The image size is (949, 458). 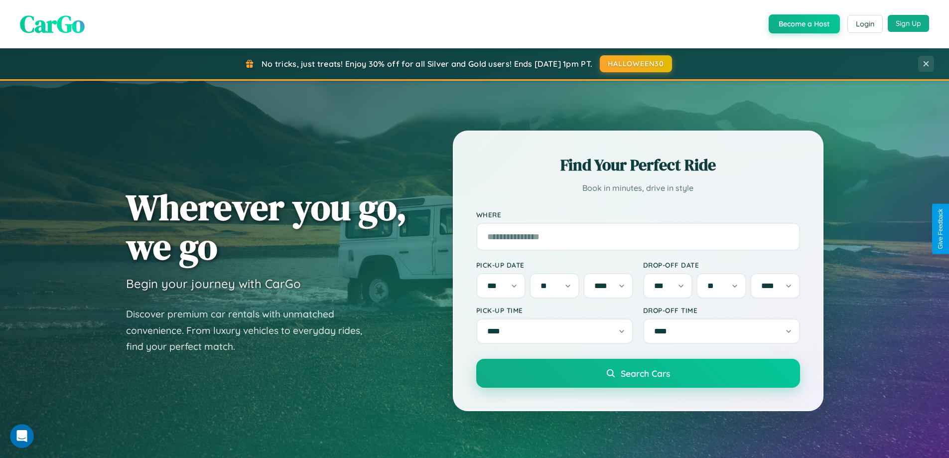 What do you see at coordinates (52, 24) in the screenshot?
I see `span: CarGo` at bounding box center [52, 24].